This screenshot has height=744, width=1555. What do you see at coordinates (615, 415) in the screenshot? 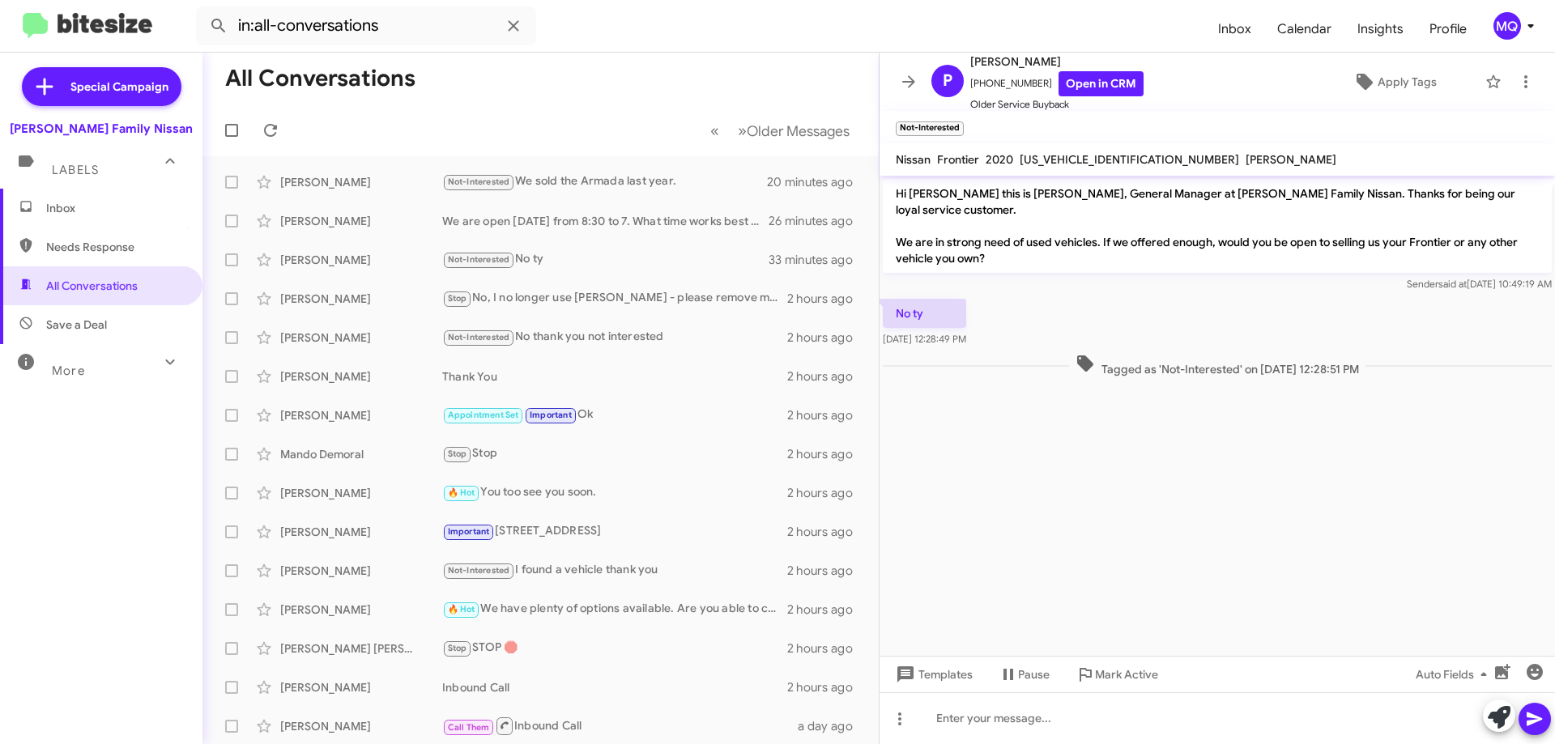
I see `div: Ok` at bounding box center [615, 415].